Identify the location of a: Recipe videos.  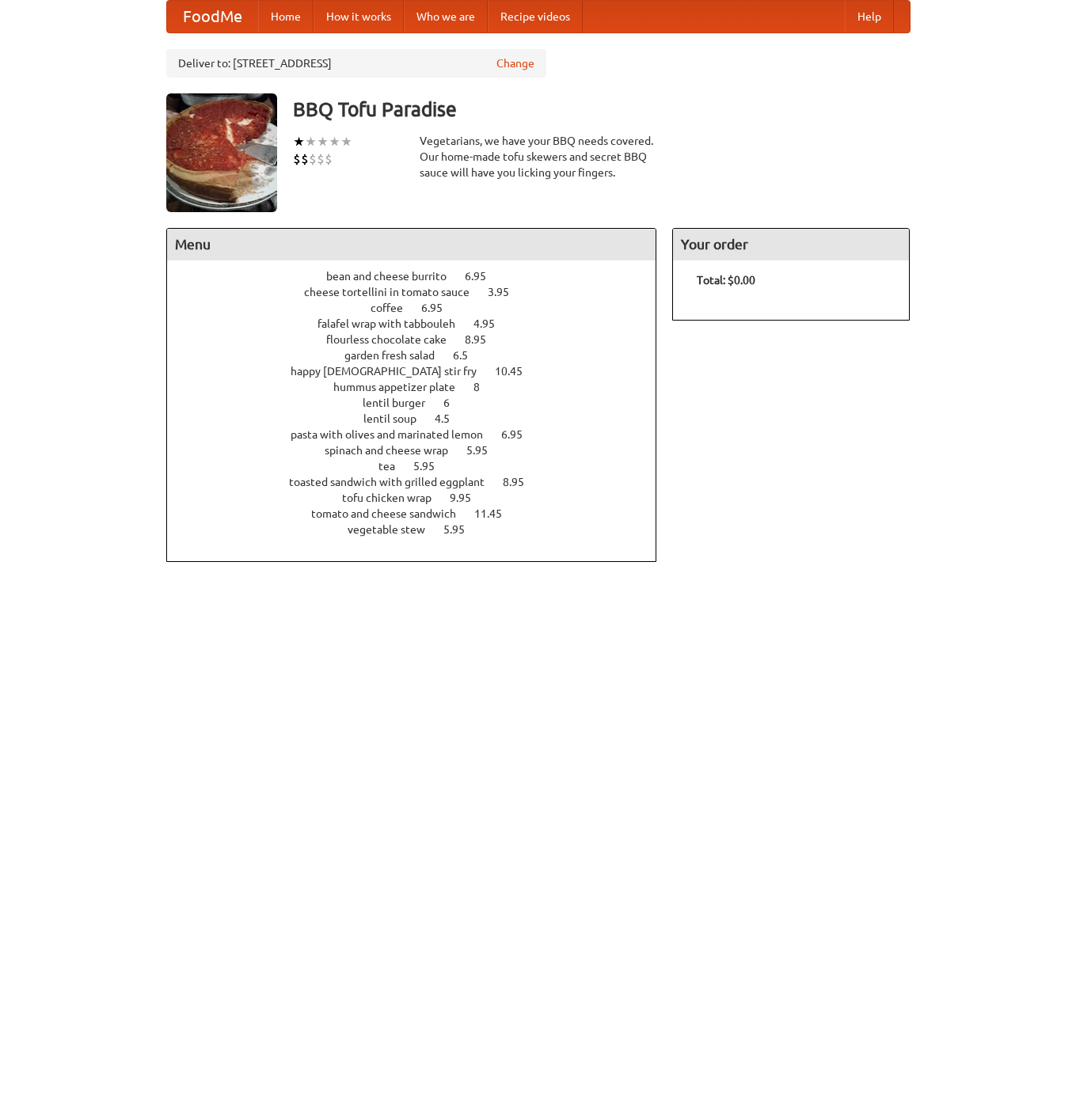
(536, 17).